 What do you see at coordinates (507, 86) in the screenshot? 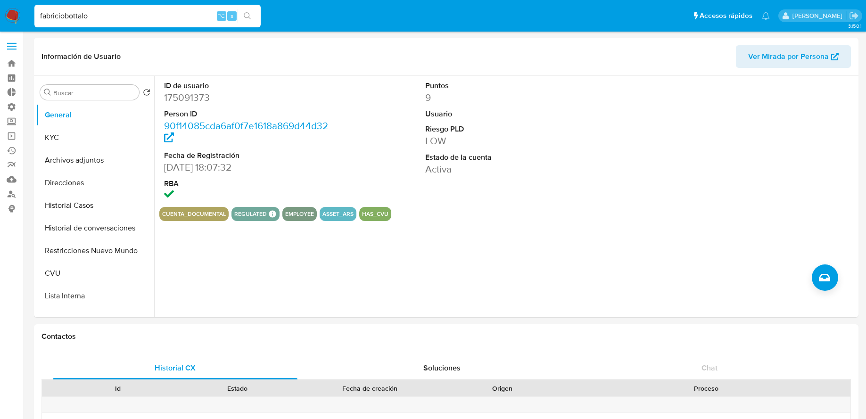
I see `dt: Puntos` at bounding box center [507, 86].